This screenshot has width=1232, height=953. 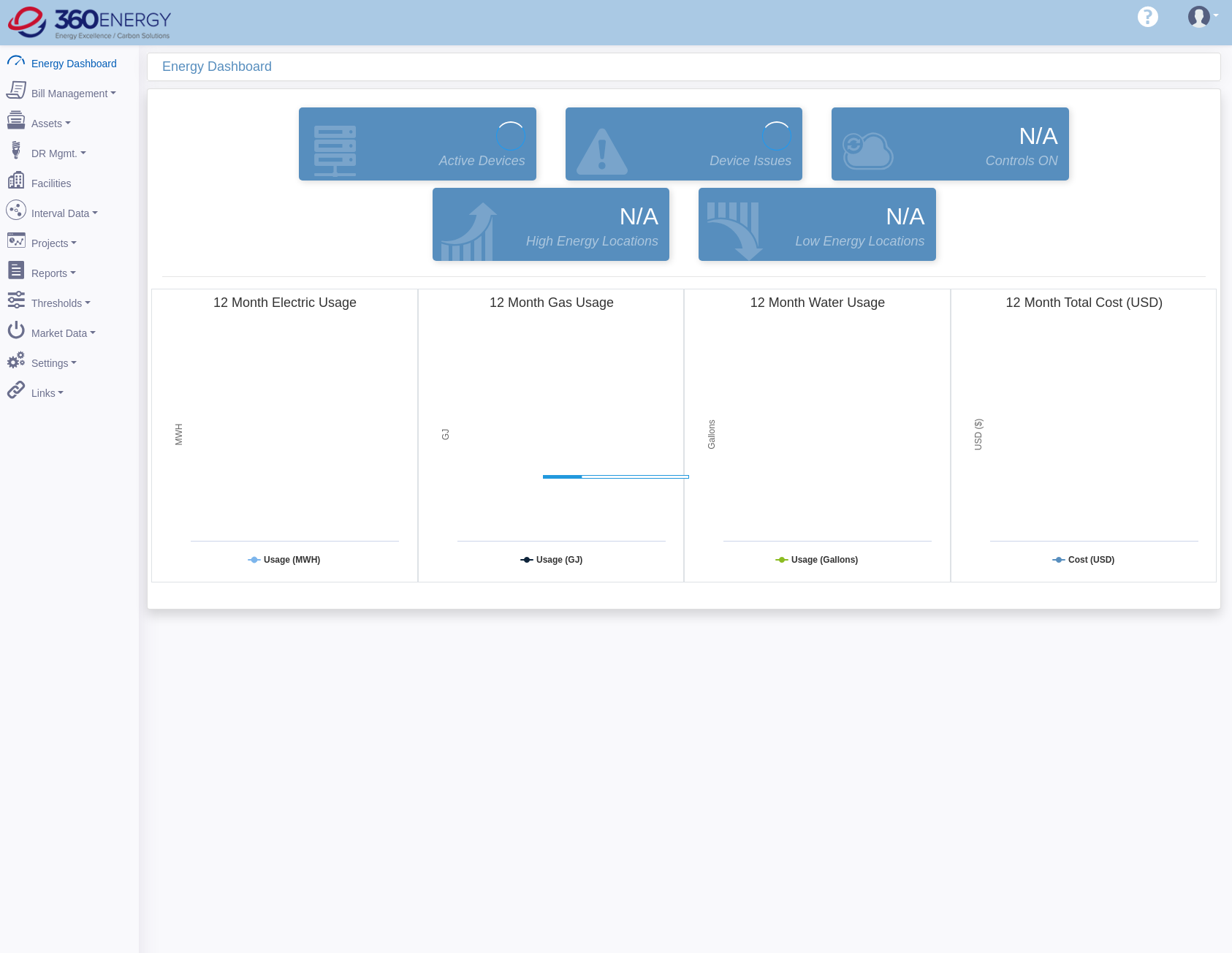 What do you see at coordinates (482, 161) in the screenshot?
I see `span: Active Devices` at bounding box center [482, 161].